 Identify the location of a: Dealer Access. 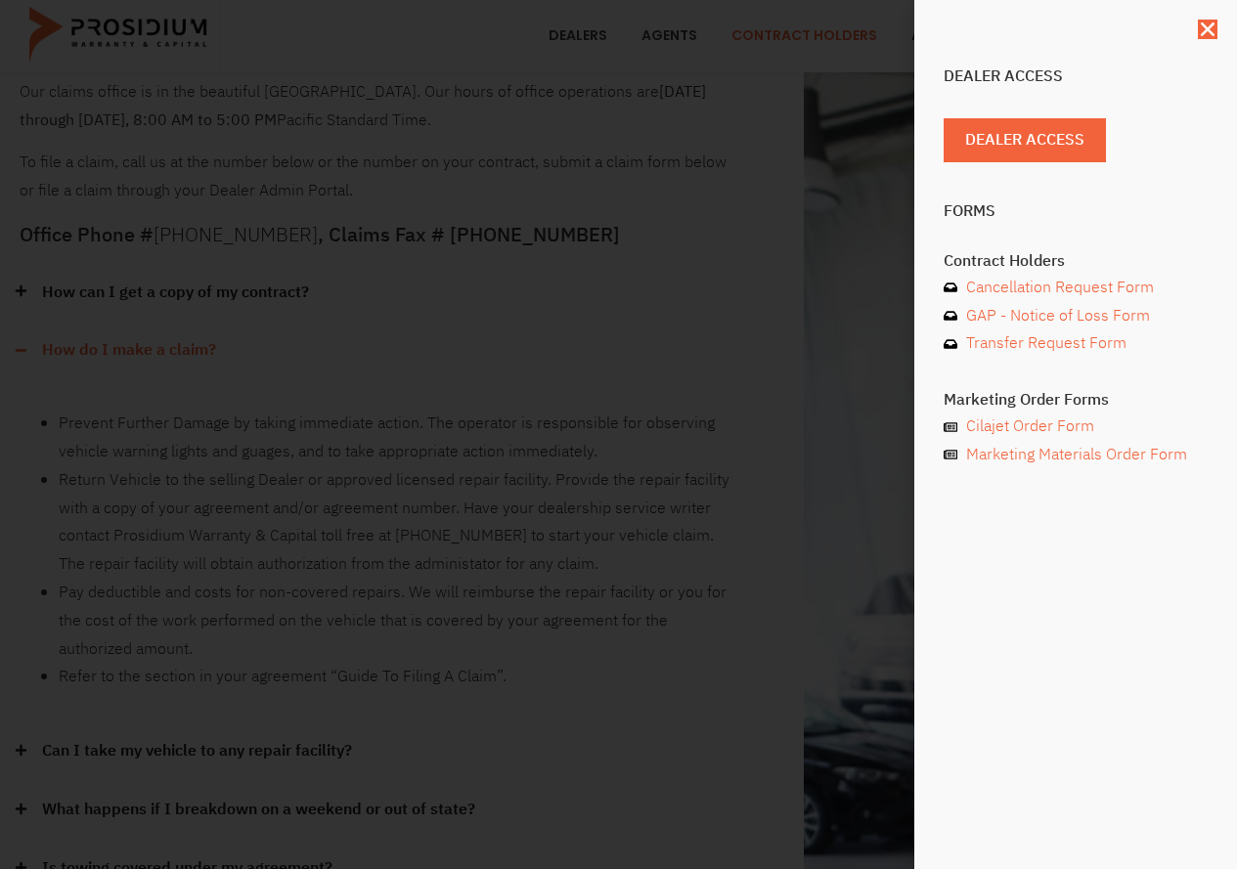
(1024, 140).